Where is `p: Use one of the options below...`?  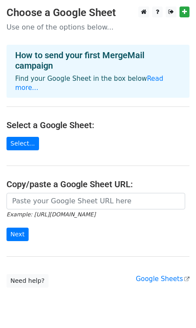 p: Use one of the options below... is located at coordinates (98, 27).